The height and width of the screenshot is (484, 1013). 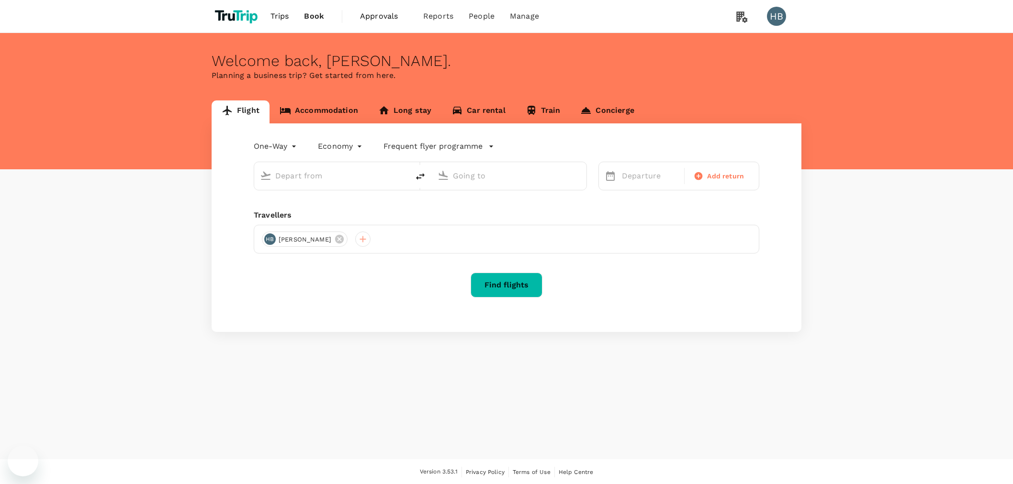 What do you see at coordinates (404, 112) in the screenshot?
I see `a: Long stay` at bounding box center [404, 112].